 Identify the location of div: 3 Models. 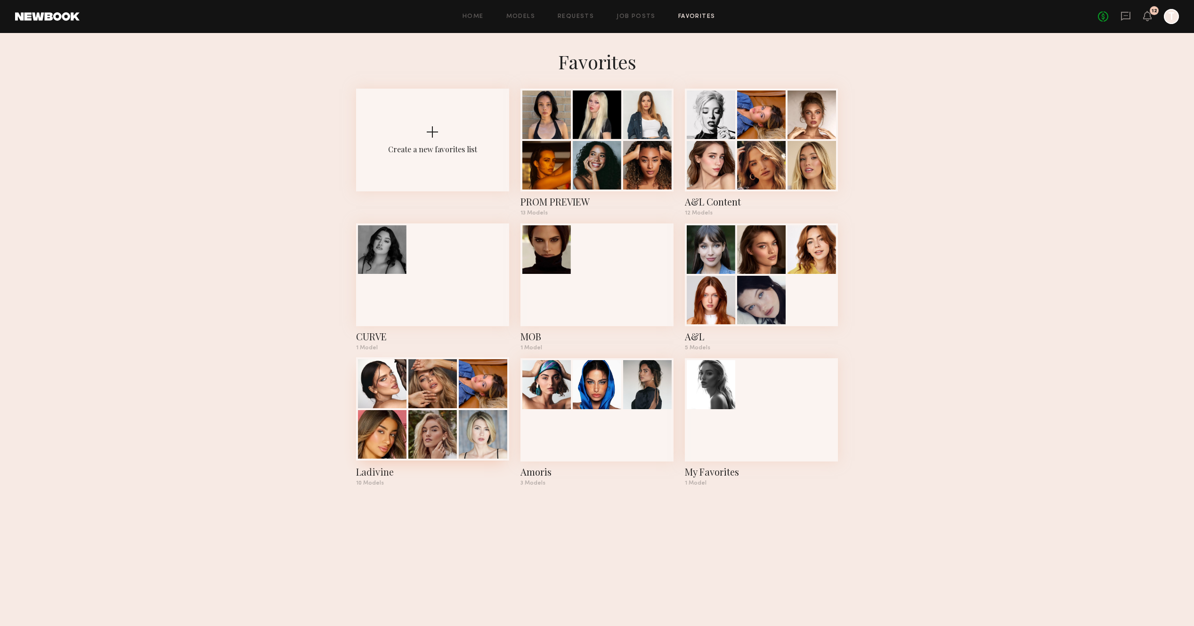
(597, 483).